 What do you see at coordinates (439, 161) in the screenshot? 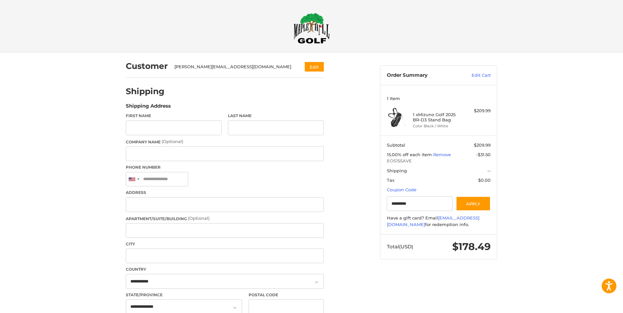
I see `span: EOS15SAVE` at bounding box center [439, 161].